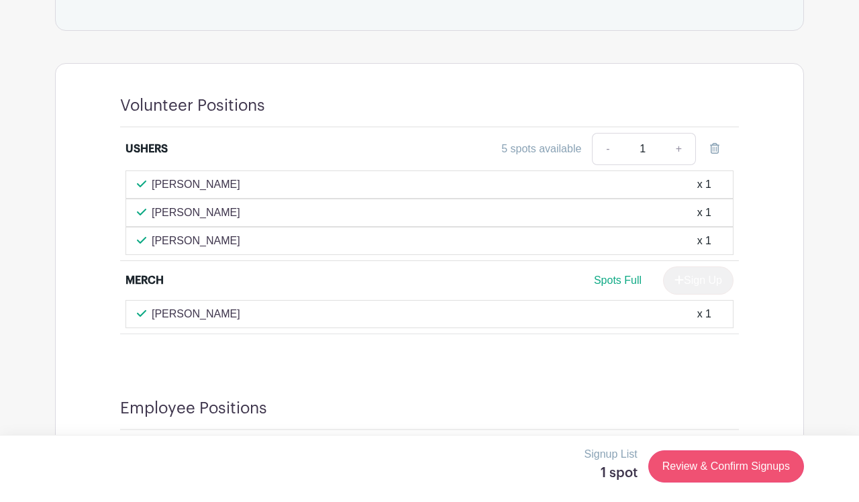 This screenshot has height=502, width=859. I want to click on a: Review & Confirm Signups, so click(726, 467).